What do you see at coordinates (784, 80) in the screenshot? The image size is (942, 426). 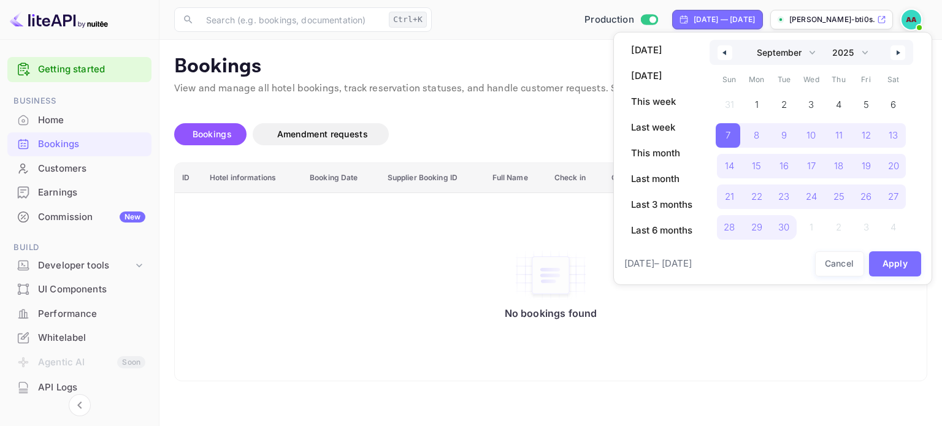 I see `span: Tue` at bounding box center [784, 80].